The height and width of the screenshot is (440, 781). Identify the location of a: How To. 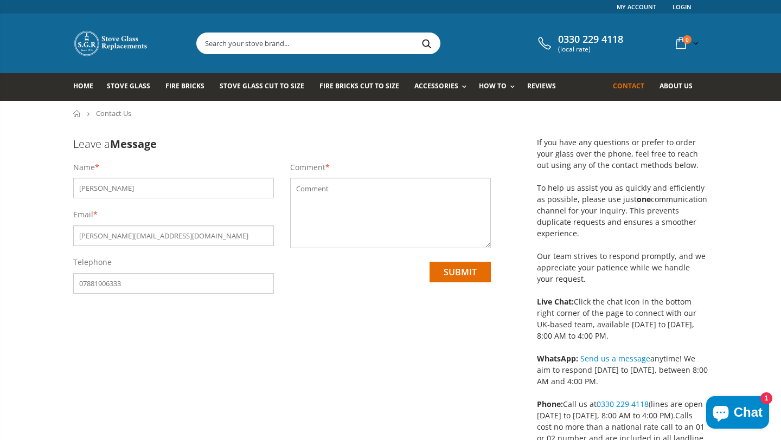
(499, 87).